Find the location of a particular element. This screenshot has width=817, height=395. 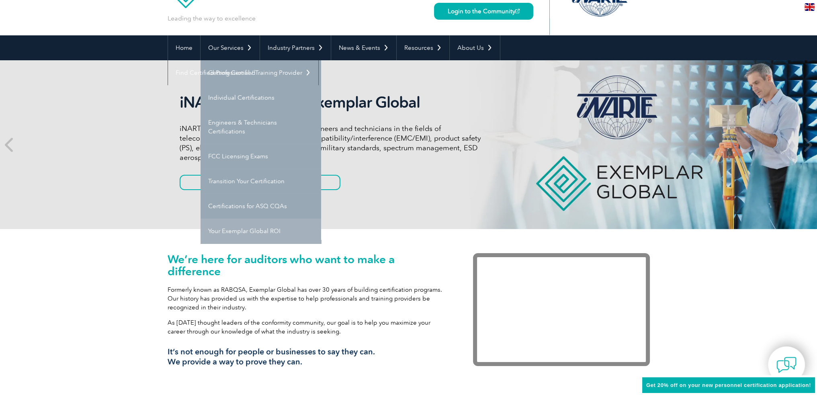

img: open_square.png is located at coordinates (517, 11).